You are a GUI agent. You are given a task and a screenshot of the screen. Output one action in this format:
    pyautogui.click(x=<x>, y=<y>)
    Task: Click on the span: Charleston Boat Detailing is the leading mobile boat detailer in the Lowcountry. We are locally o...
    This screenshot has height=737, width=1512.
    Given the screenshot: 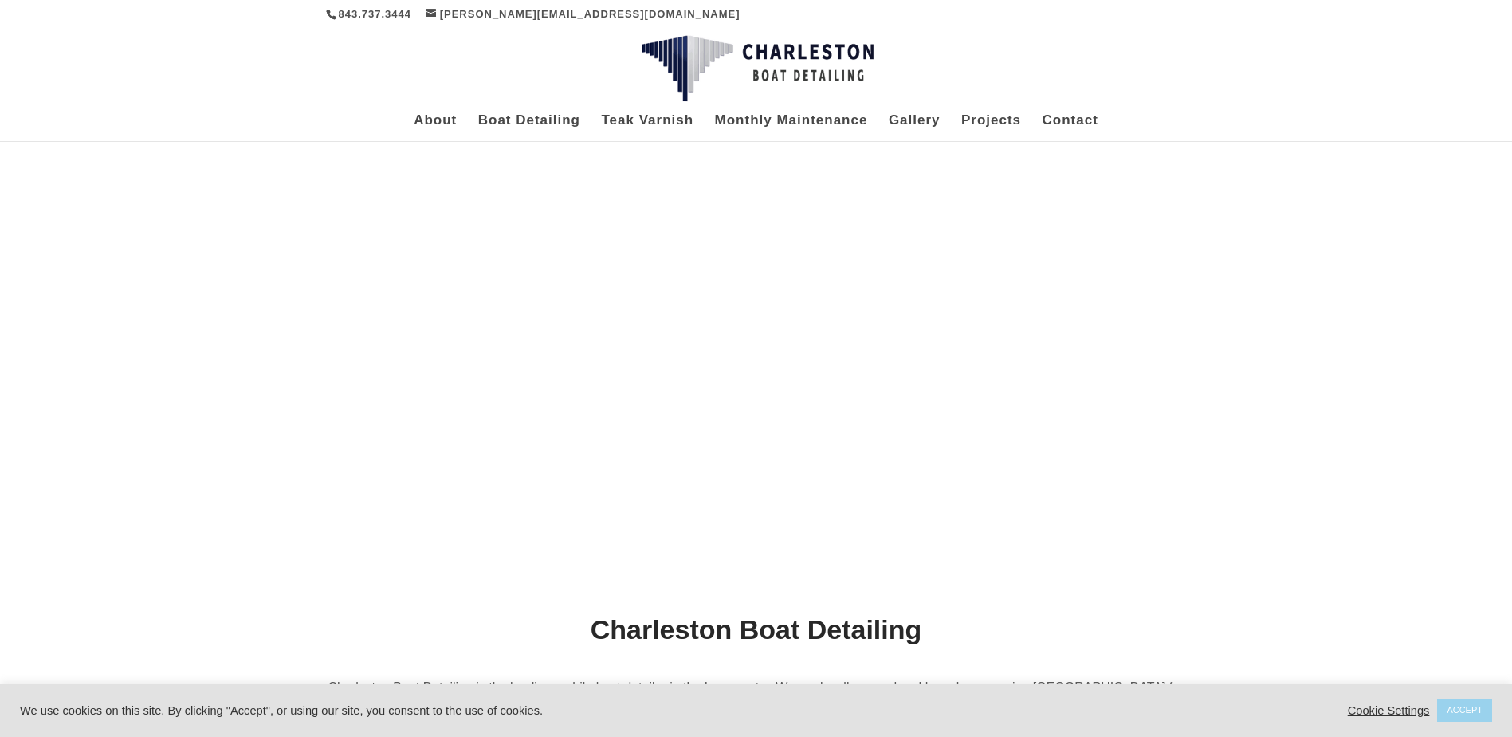 What is the action you would take?
    pyautogui.click(x=756, y=698)
    